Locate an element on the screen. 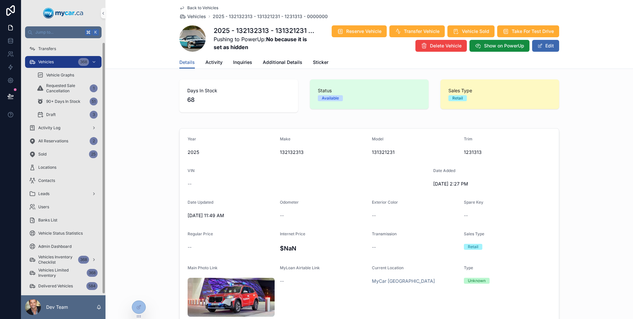 The image size is (633, 319). span: Transmission is located at coordinates (384, 234).